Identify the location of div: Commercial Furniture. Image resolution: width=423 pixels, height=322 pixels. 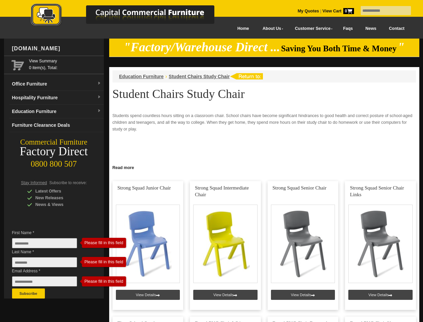
(54, 142).